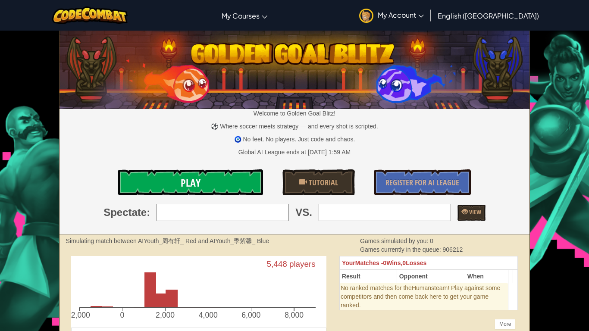 The image size is (589, 331). What do you see at coordinates (79, 316) in the screenshot?
I see `text: -2,000` at bounding box center [79, 316].